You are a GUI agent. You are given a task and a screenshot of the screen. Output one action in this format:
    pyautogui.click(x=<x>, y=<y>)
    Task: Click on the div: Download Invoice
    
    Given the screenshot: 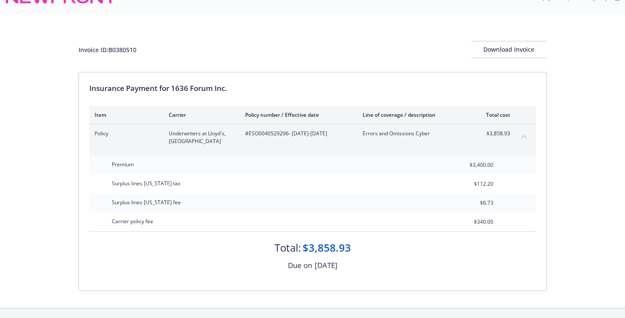 What is the action you would take?
    pyautogui.click(x=509, y=50)
    